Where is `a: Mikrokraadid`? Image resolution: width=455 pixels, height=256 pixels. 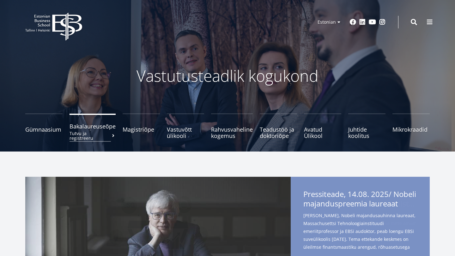 a: Mikrokraadid is located at coordinates (411, 126).